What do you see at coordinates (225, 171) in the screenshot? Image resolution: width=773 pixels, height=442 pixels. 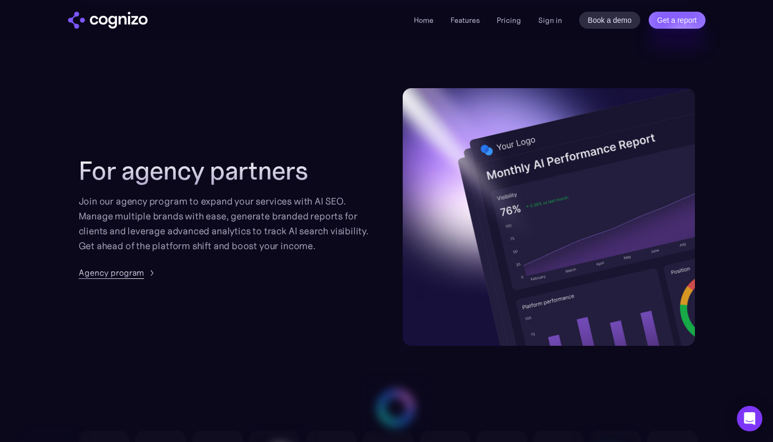 I see `h2: For agency partners` at bounding box center [225, 171].